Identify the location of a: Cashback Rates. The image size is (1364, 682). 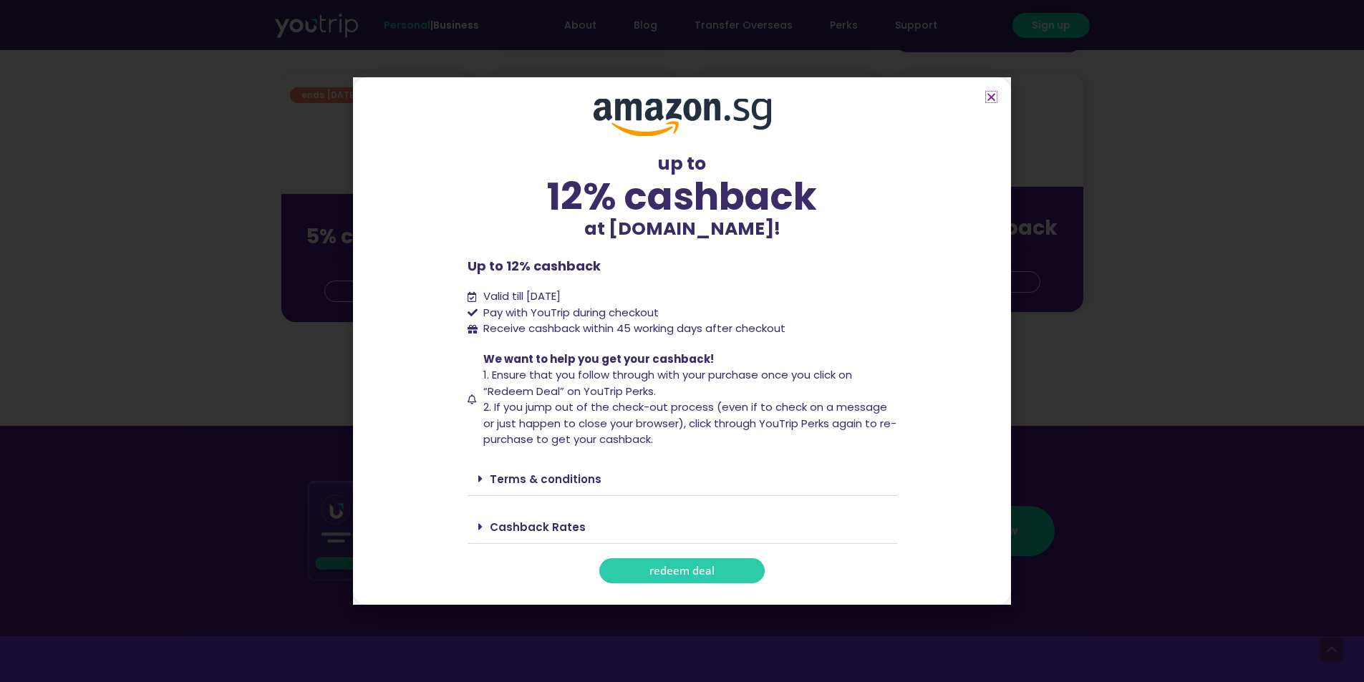
(538, 527).